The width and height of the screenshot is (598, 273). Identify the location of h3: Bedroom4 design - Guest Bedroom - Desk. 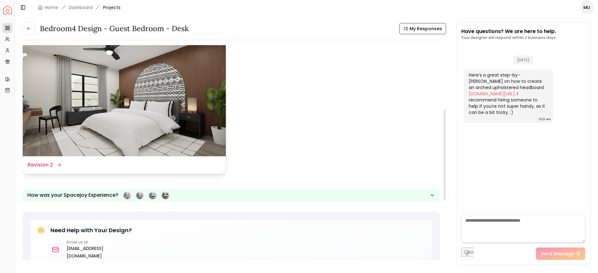
(114, 29).